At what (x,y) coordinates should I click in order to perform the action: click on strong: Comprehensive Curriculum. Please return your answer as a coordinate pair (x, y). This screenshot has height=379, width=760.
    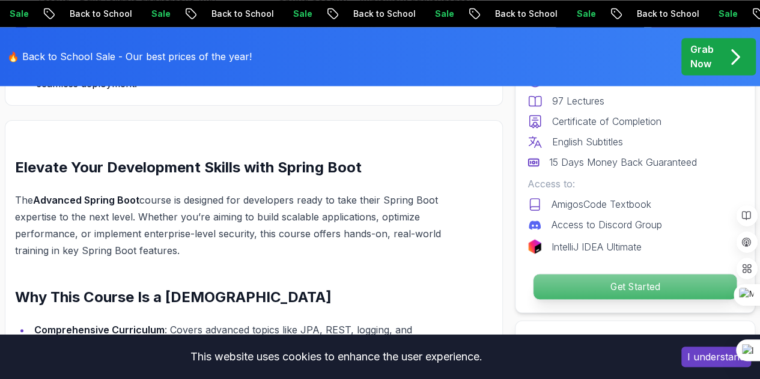
    Looking at the image, I should click on (99, 330).